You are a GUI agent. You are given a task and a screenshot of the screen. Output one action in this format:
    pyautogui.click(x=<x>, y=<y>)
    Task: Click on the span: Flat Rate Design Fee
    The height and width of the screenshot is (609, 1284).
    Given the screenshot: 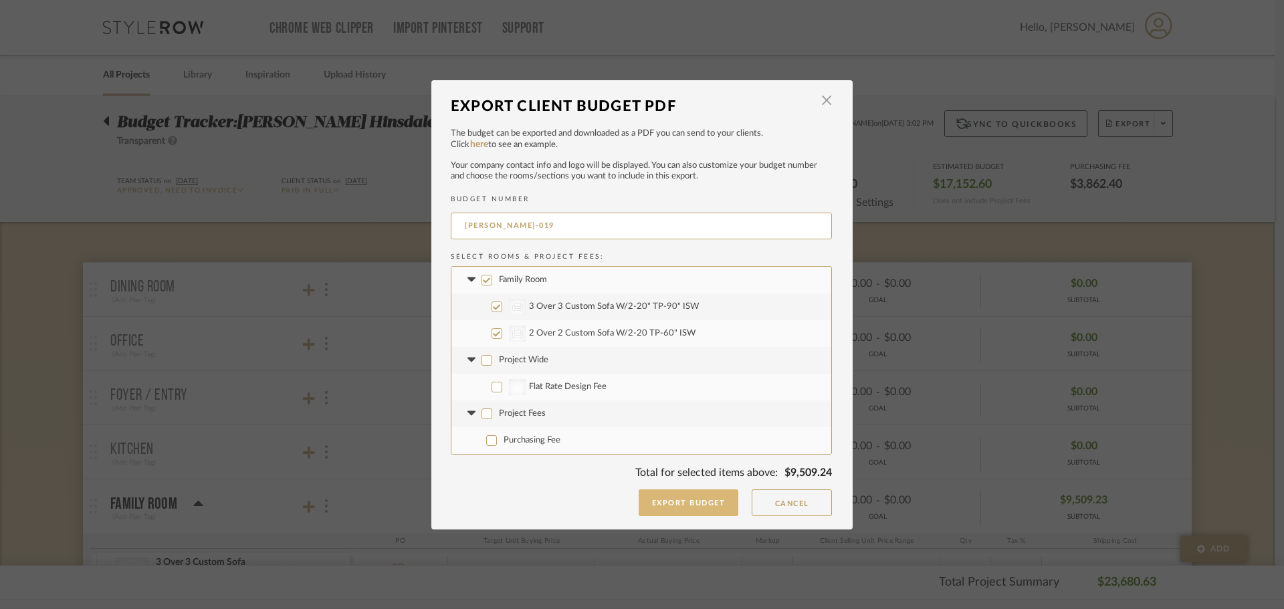 What is the action you would take?
    pyautogui.click(x=568, y=387)
    